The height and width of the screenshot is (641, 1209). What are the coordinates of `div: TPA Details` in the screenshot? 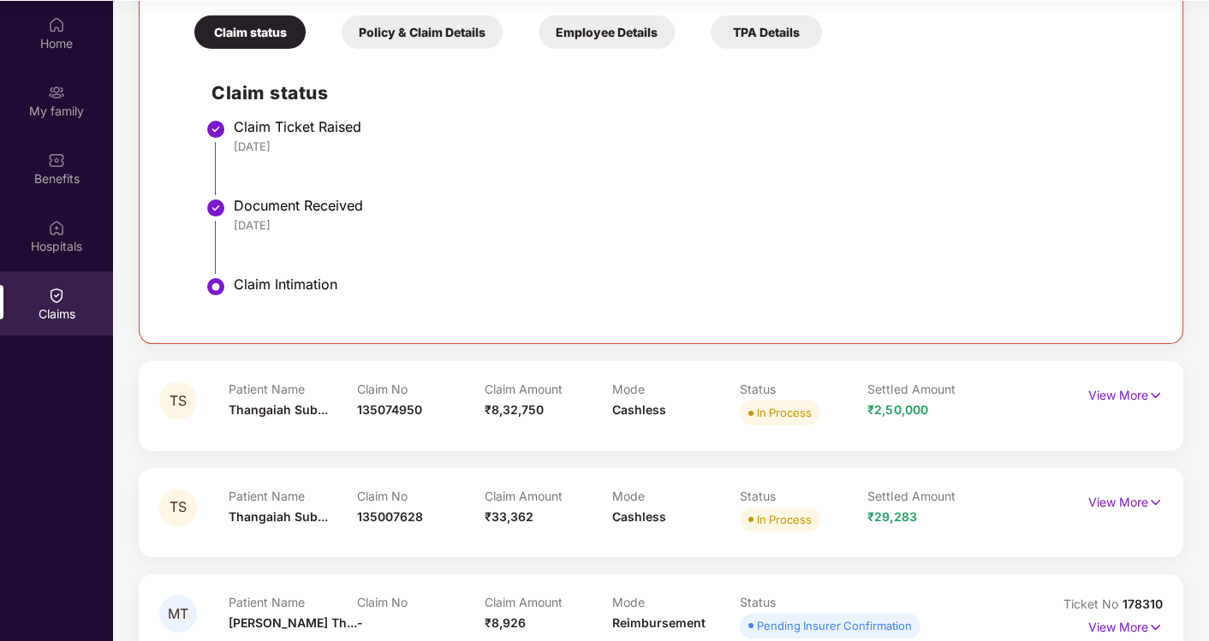 It's located at (766, 32).